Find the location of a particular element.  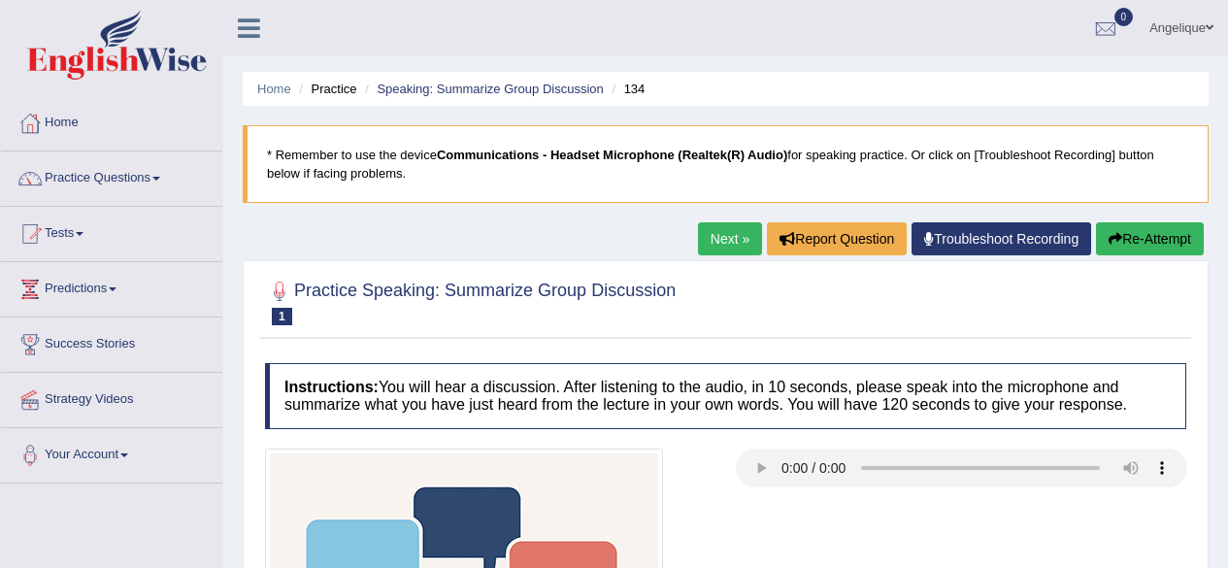

blockquote: * Remember to use the device for speaking practice. Or click on [Troubleshoot Recording] button b... is located at coordinates (725, 164).